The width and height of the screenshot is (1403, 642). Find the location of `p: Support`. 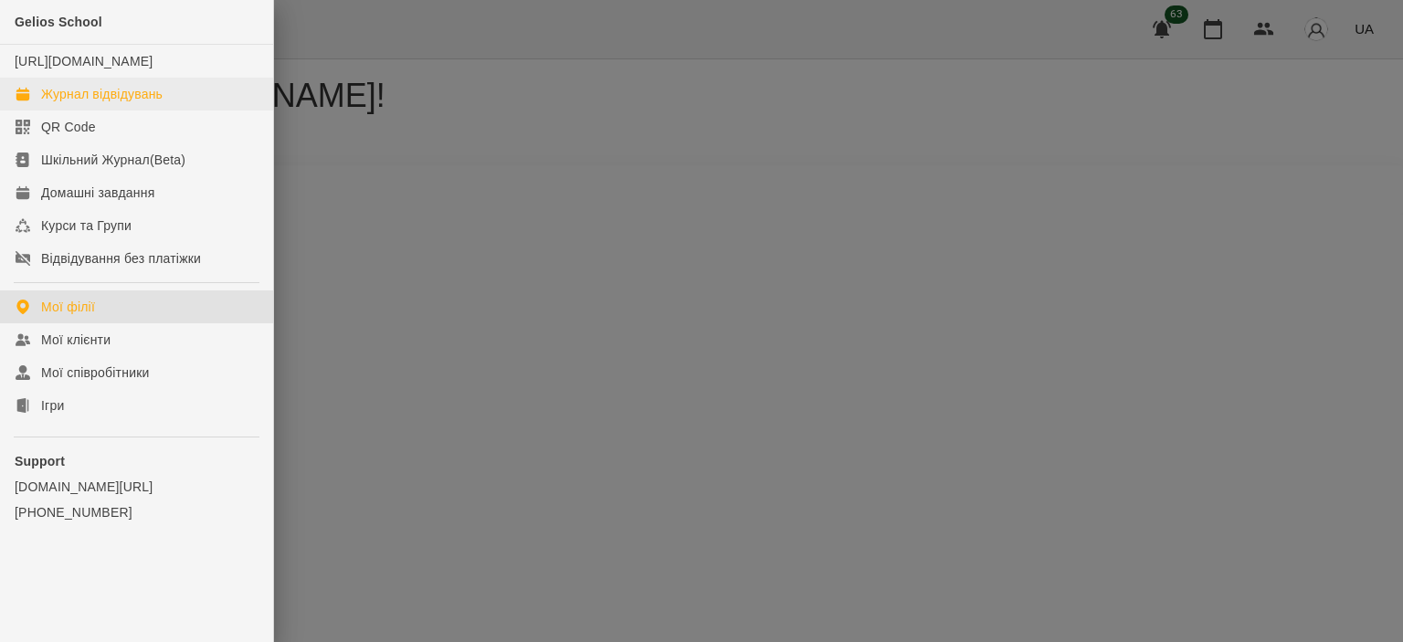

p: Support is located at coordinates (136, 461).